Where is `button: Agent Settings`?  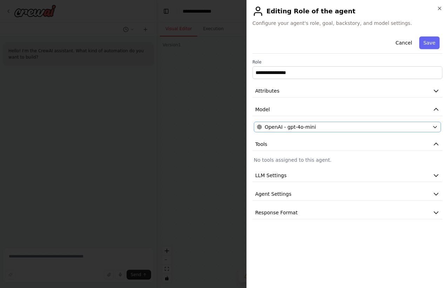 button: Agent Settings is located at coordinates (348, 194).